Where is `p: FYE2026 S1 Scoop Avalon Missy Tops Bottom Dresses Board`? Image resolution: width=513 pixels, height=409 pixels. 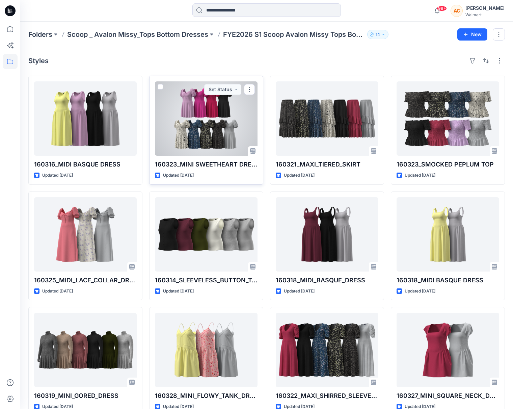 p: FYE2026 S1 Scoop Avalon Missy Tops Bottom Dresses Board is located at coordinates (294, 34).